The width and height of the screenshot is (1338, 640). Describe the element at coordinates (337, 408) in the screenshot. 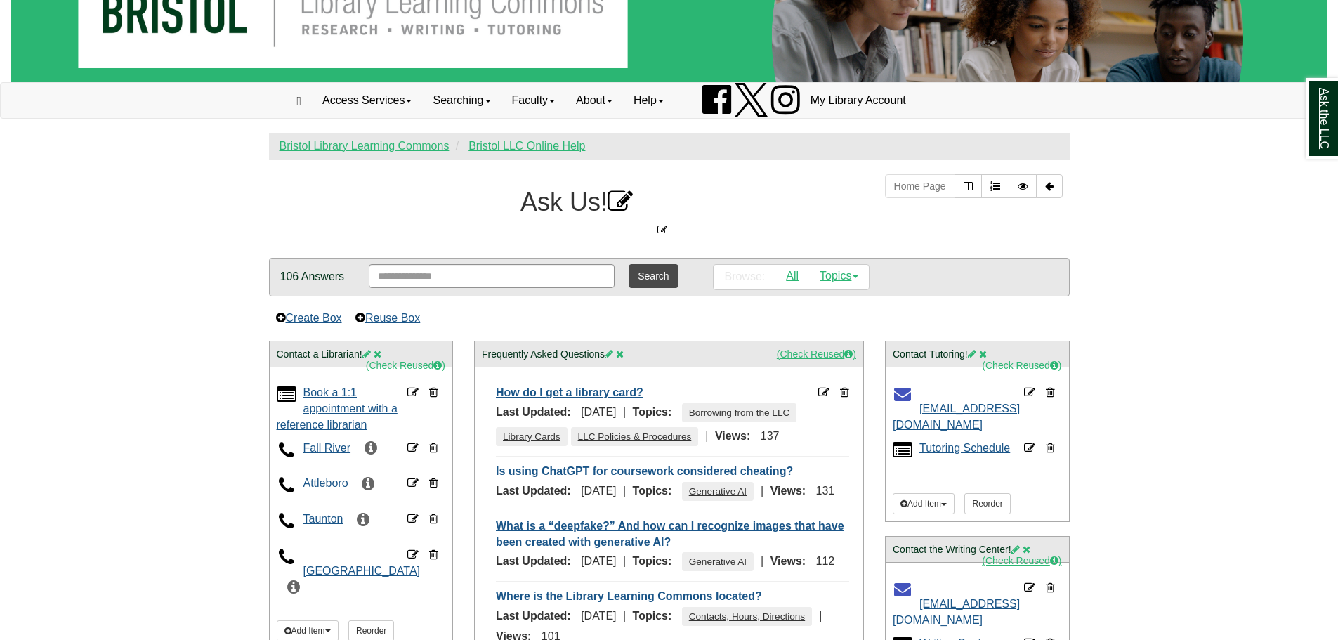

I see `a: Book a 1:1 appointment with a reference librarian` at that location.